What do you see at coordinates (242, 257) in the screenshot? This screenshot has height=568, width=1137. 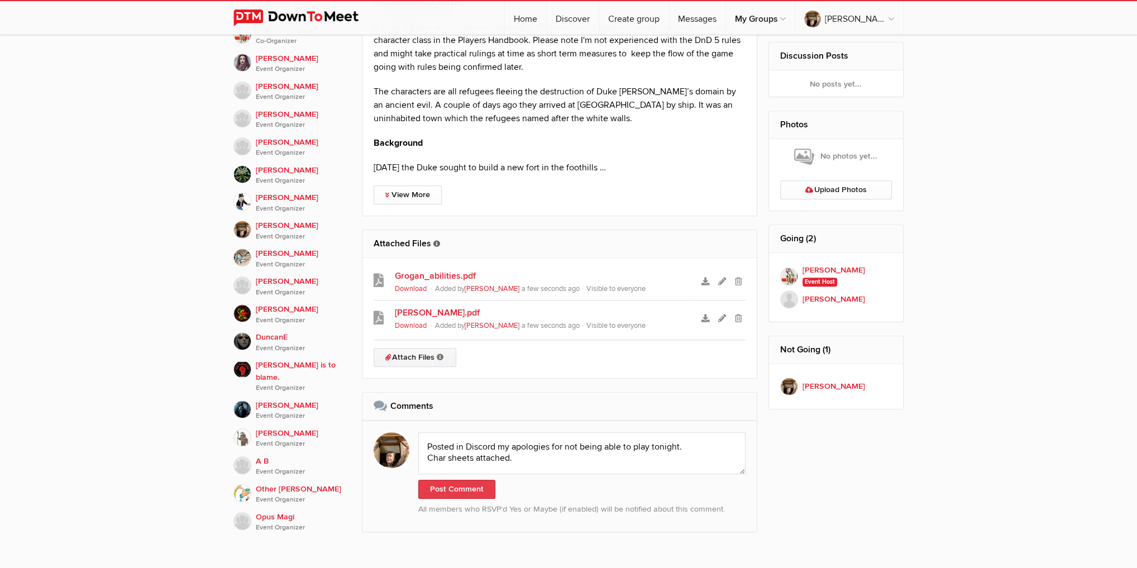 I see `img: Gary-H` at bounding box center [242, 257].